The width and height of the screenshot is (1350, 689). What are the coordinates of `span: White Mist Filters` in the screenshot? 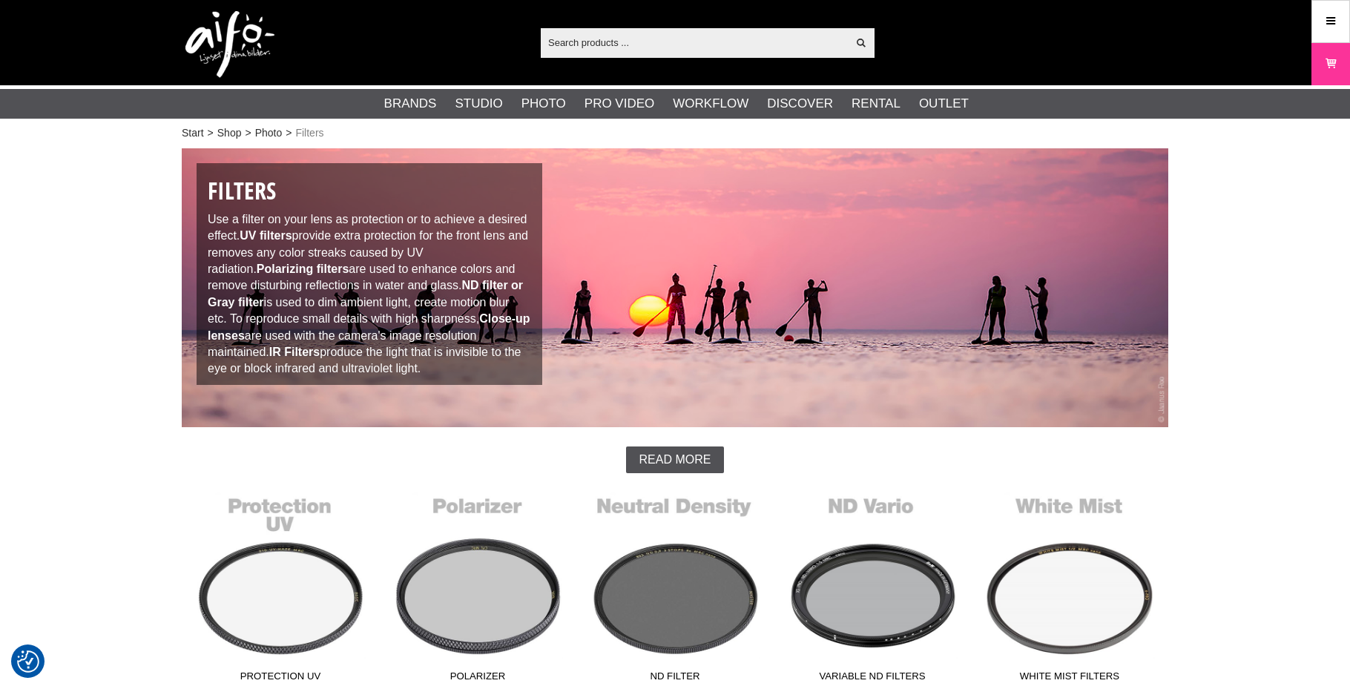 It's located at (1070, 679).